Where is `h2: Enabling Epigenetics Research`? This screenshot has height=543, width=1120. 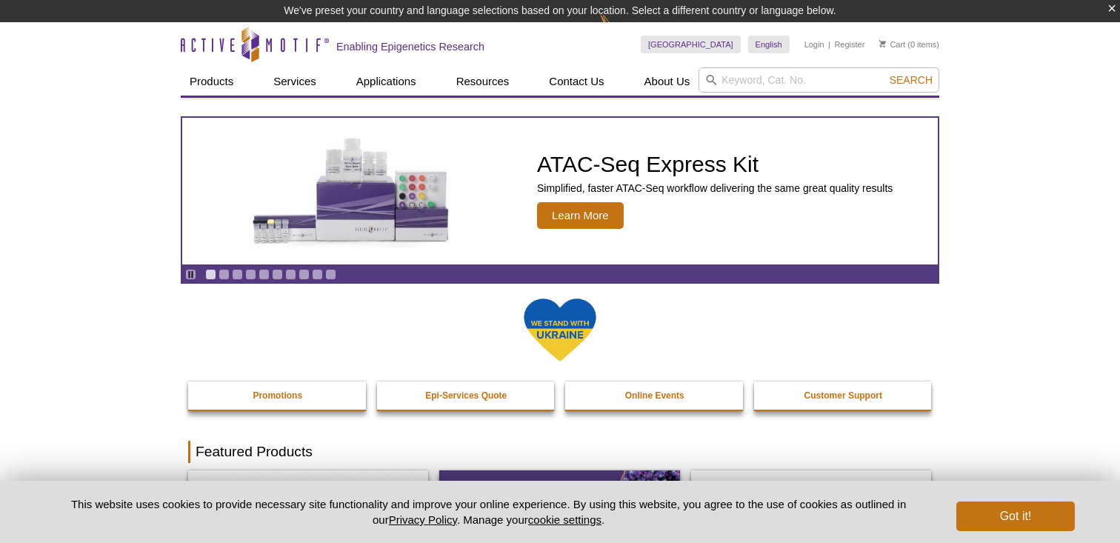
h2: Enabling Epigenetics Research is located at coordinates (410, 47).